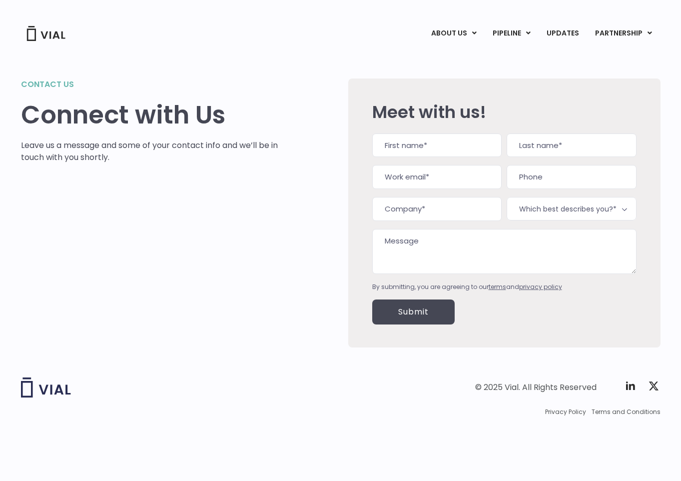 This screenshot has height=481, width=681. I want to click on h2: Contact us, so click(149, 84).